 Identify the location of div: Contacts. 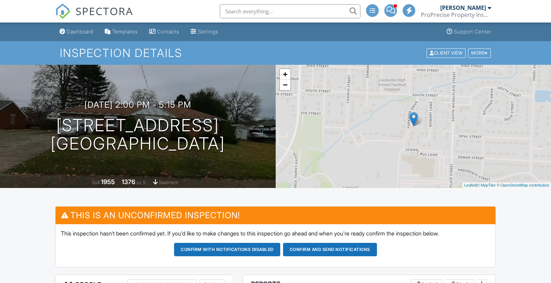
(168, 31).